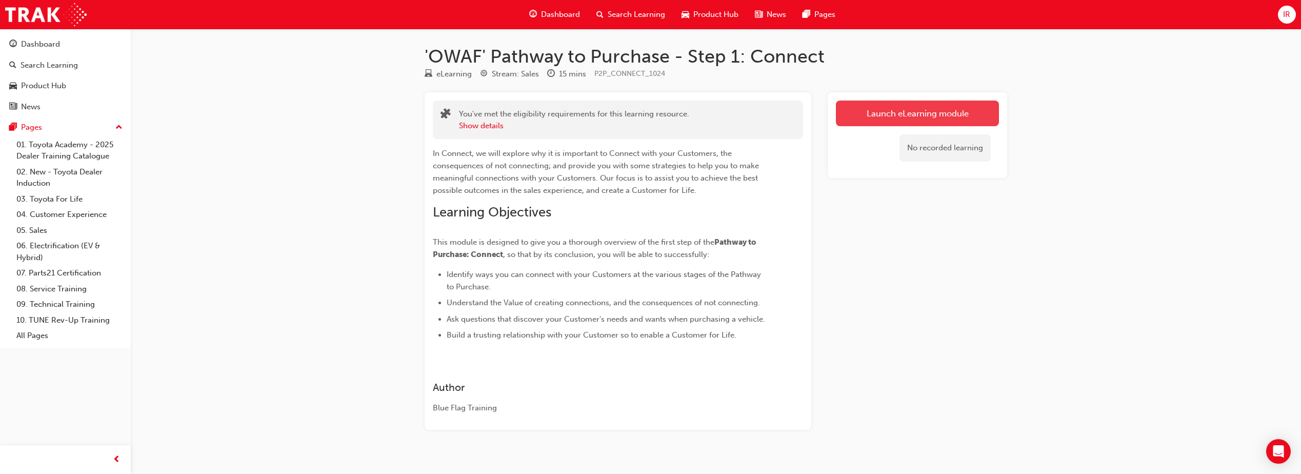 The image size is (1301, 474). What do you see at coordinates (44, 86) in the screenshot?
I see `div: Product Hub` at bounding box center [44, 86].